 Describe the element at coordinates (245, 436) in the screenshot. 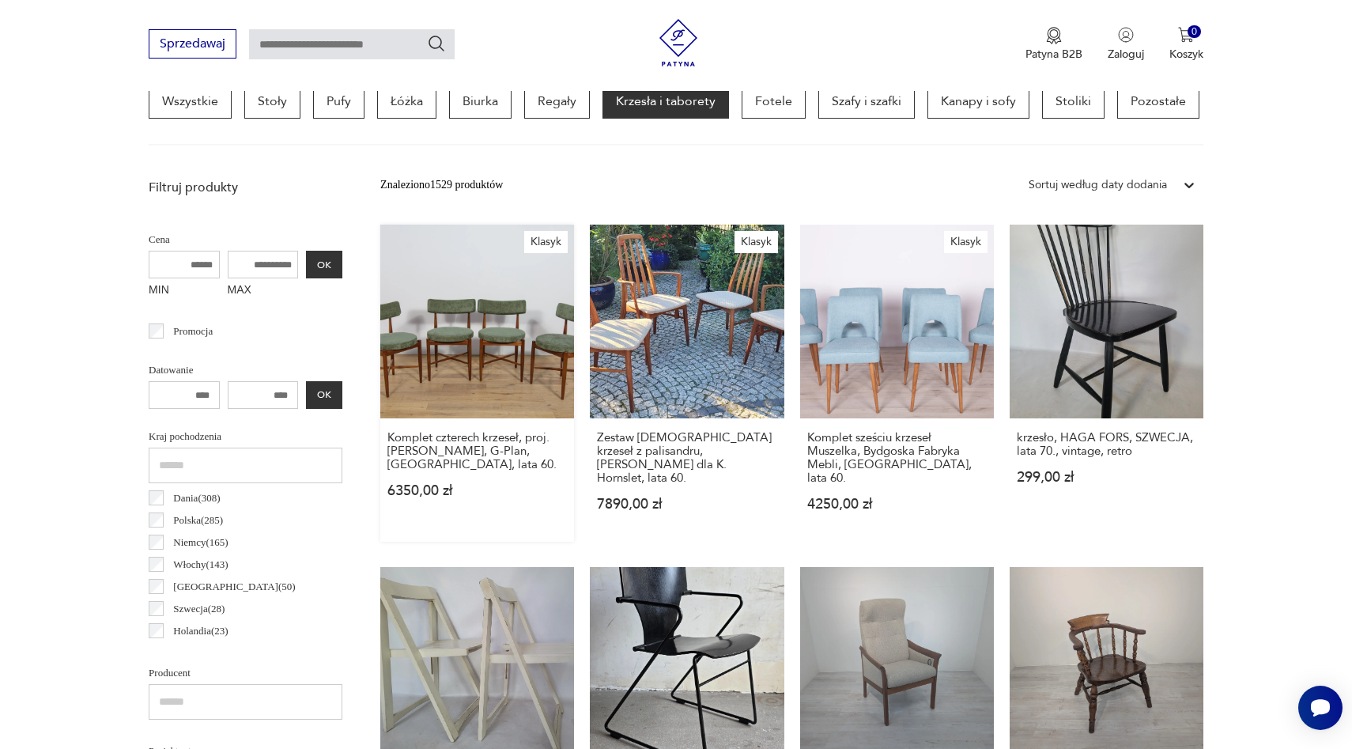

I see `p: Kraj pochodzenia` at that location.